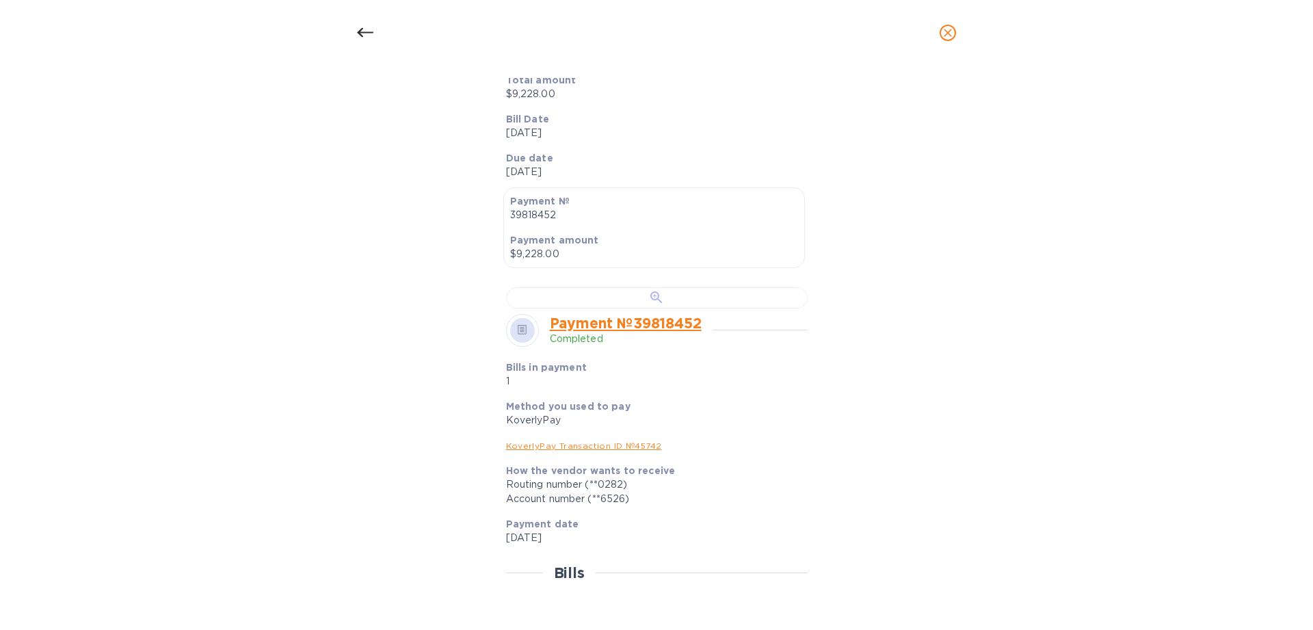  I want to click on b: Payment №, so click(540, 201).